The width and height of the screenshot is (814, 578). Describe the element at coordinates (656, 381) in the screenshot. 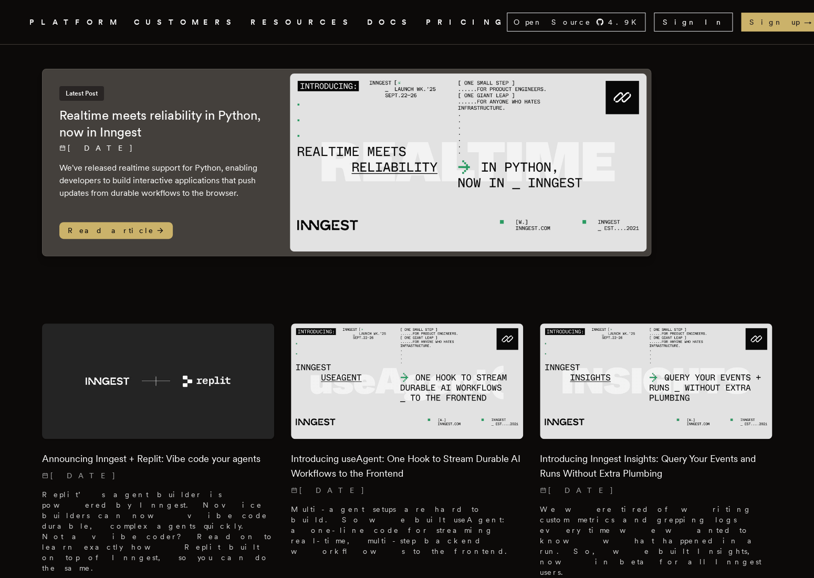

I see `img: Featured image for Introducing Inngest Insights: Query Your Events and Runs Without Extra Plumbin...` at that location.